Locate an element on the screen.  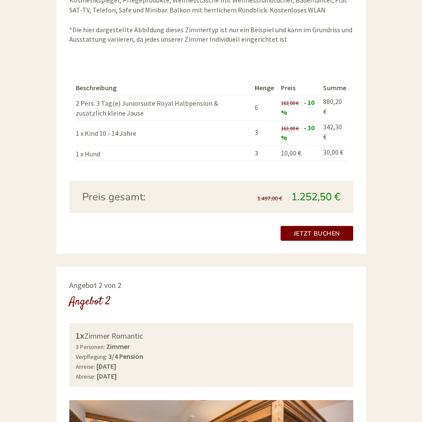
div: Angebot 2 is located at coordinates (90, 301).